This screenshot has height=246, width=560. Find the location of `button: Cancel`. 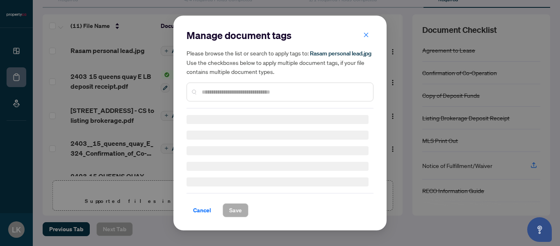

button: Cancel is located at coordinates (202, 210).